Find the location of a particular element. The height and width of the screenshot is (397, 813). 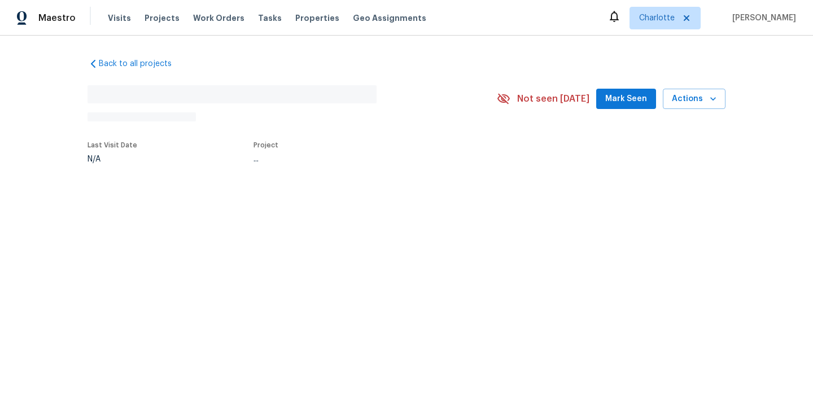

div: N/A is located at coordinates (112, 159).